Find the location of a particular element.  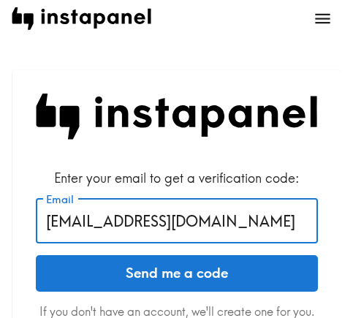

img: instapanel is located at coordinates (81, 18).